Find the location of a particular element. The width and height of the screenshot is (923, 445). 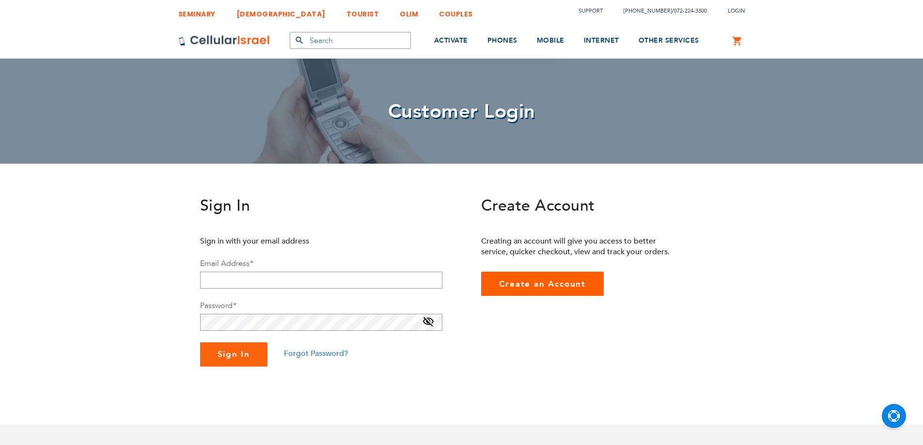

a: PHONES is located at coordinates (502, 41).